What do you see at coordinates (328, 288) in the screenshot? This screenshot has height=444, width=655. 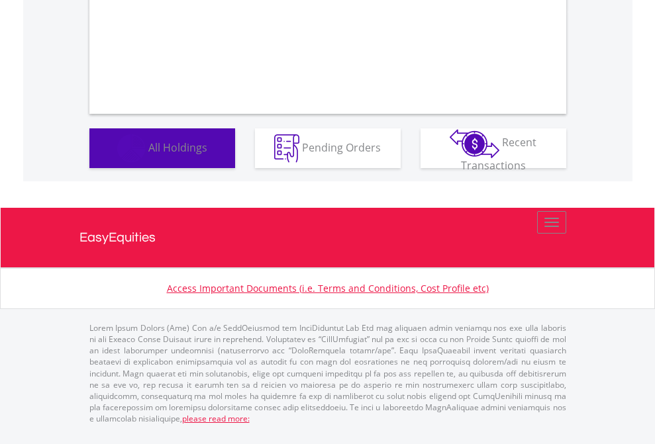 I see `a: Access Important Documents (i.e. Terms and Conditions, Cost Profile etc)` at bounding box center [328, 288].